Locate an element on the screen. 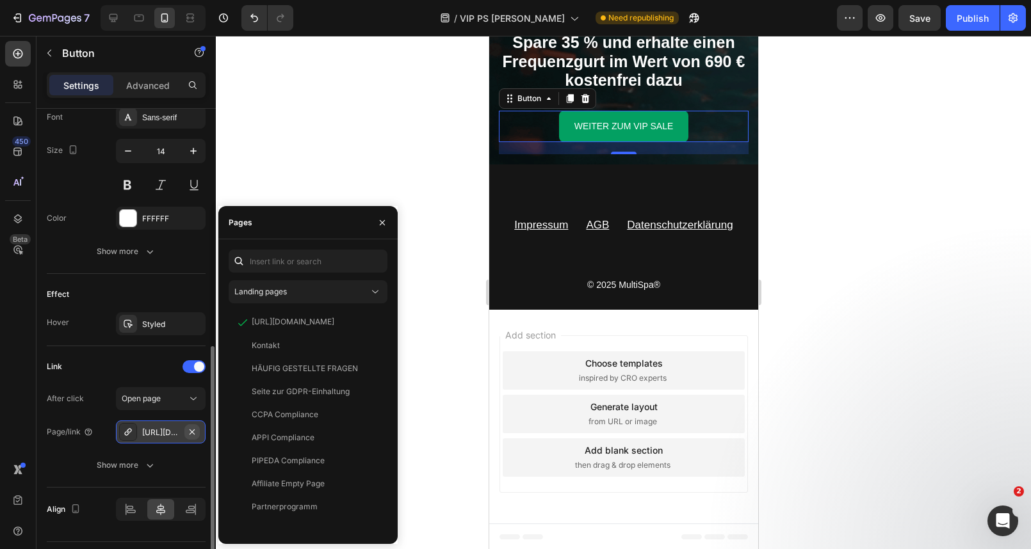 The image size is (1031, 549). u: Datenschutzerklärung is located at coordinates (190, 189).